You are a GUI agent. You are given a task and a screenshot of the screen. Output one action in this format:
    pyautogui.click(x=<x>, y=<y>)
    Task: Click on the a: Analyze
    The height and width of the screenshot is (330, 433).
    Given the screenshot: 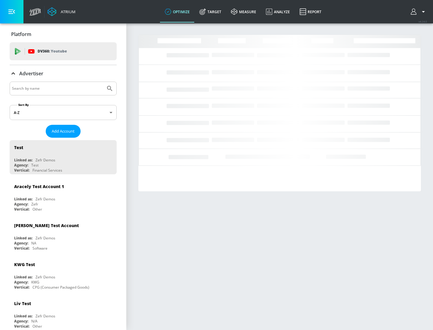 What is the action you would take?
    pyautogui.click(x=278, y=12)
    